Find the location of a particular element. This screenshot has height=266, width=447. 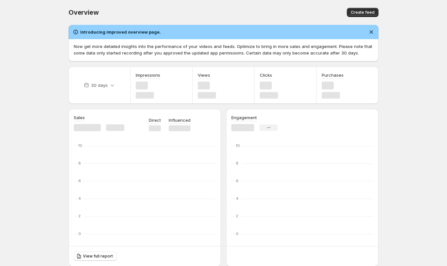

h3: Engagement is located at coordinates (244, 117).